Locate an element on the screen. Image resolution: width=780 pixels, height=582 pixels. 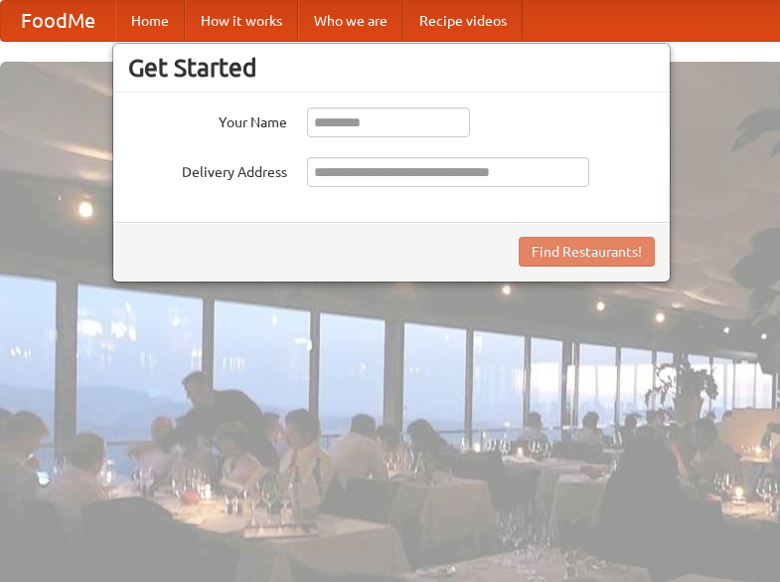
button: Find Restaurants! is located at coordinates (587, 252).